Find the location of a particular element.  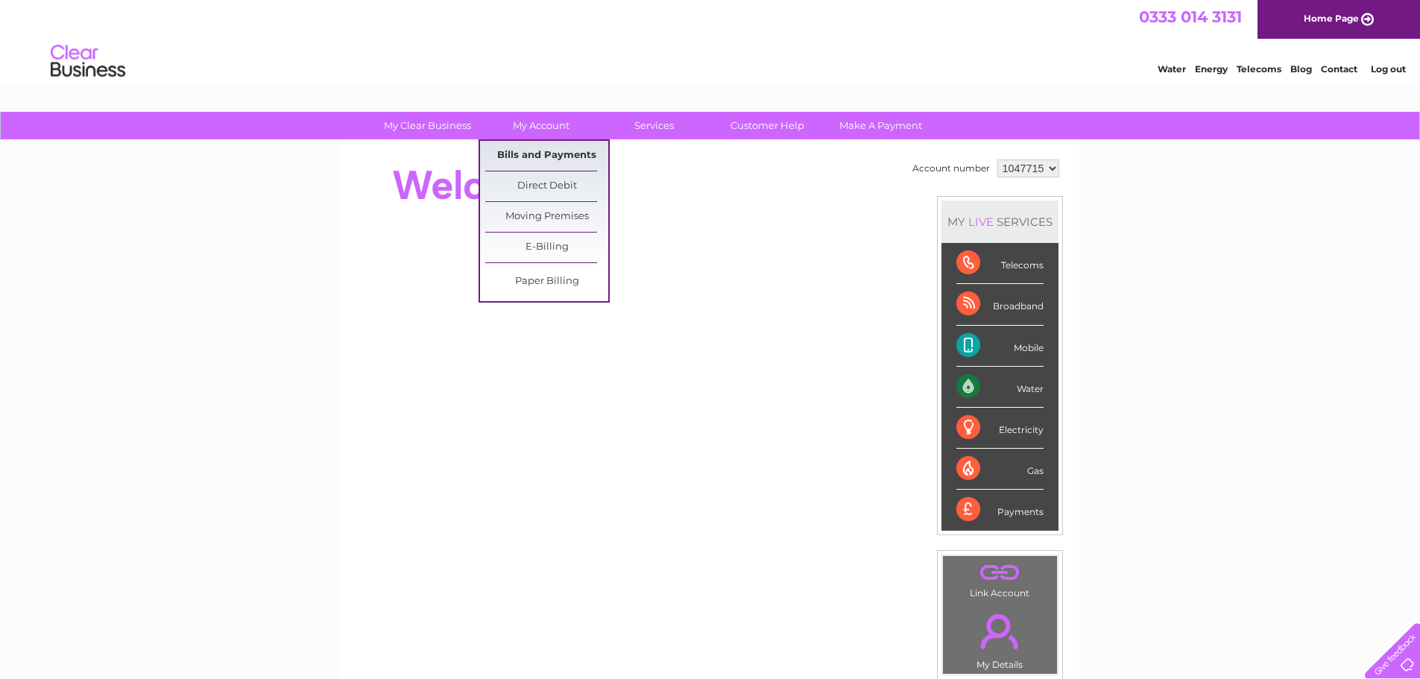

a: Contact is located at coordinates (1339, 69).